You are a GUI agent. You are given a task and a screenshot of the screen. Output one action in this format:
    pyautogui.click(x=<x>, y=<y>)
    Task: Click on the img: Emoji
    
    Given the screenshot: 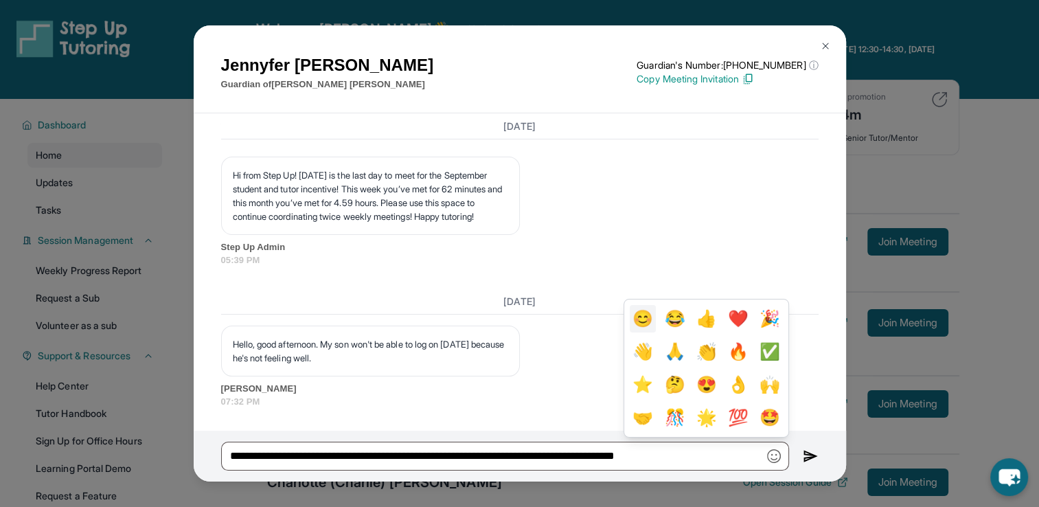 What is the action you would take?
    pyautogui.click(x=774, y=456)
    